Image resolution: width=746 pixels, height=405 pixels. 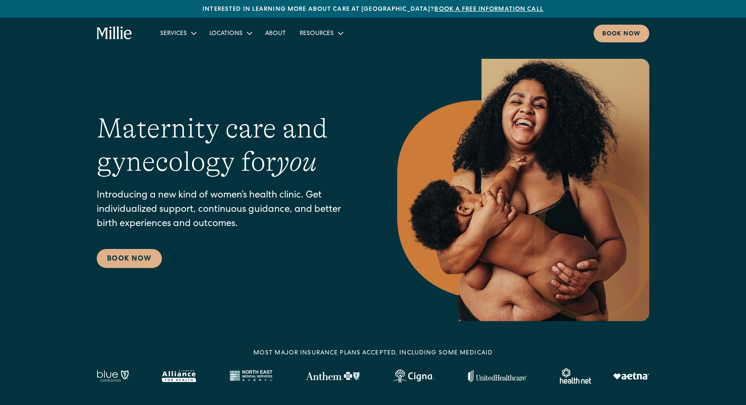 What do you see at coordinates (489, 9) in the screenshot?
I see `a: Book a free information call` at bounding box center [489, 9].